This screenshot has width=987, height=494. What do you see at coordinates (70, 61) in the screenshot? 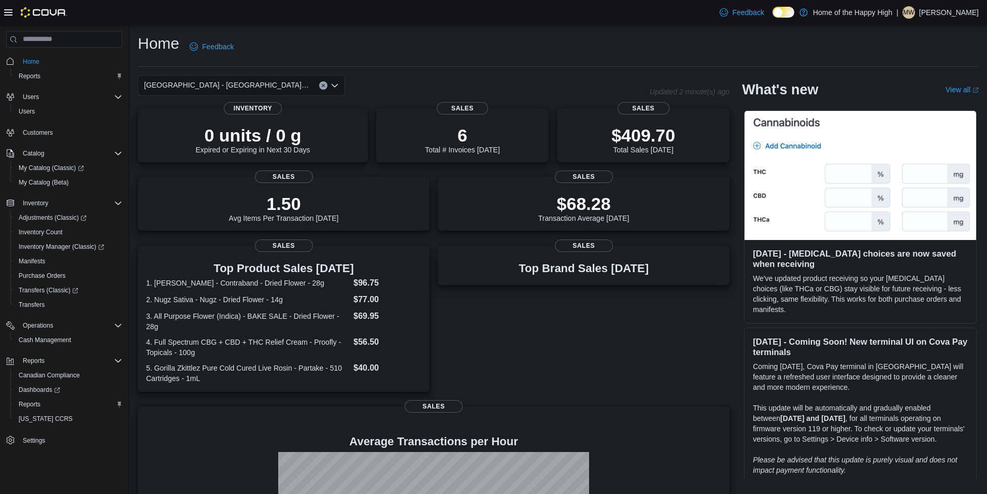
I see `span: Home` at bounding box center [70, 61].